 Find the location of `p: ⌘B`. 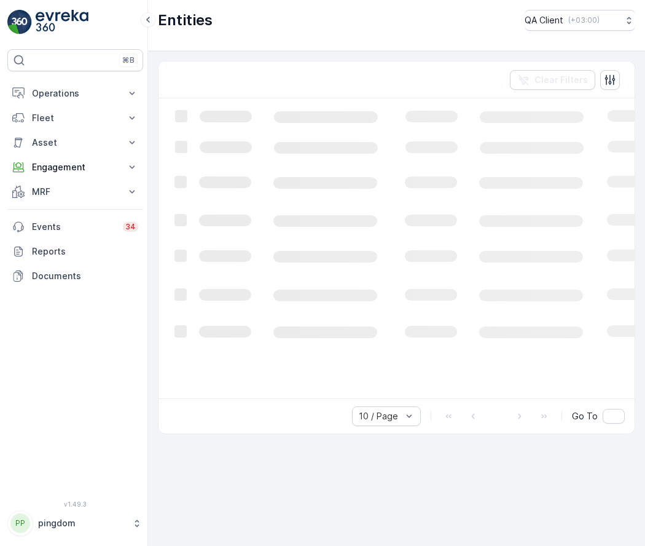

p: ⌘B is located at coordinates (128, 60).